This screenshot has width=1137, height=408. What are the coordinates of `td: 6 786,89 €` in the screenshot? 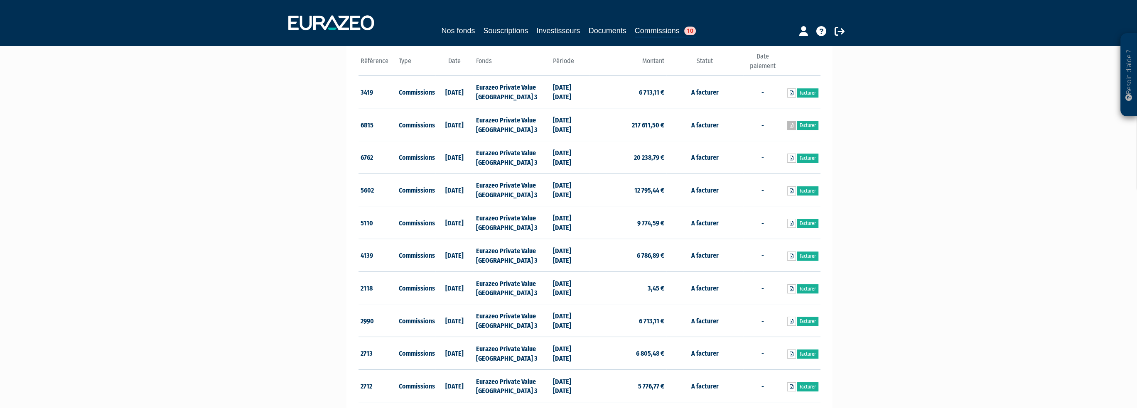 It's located at (628, 255).